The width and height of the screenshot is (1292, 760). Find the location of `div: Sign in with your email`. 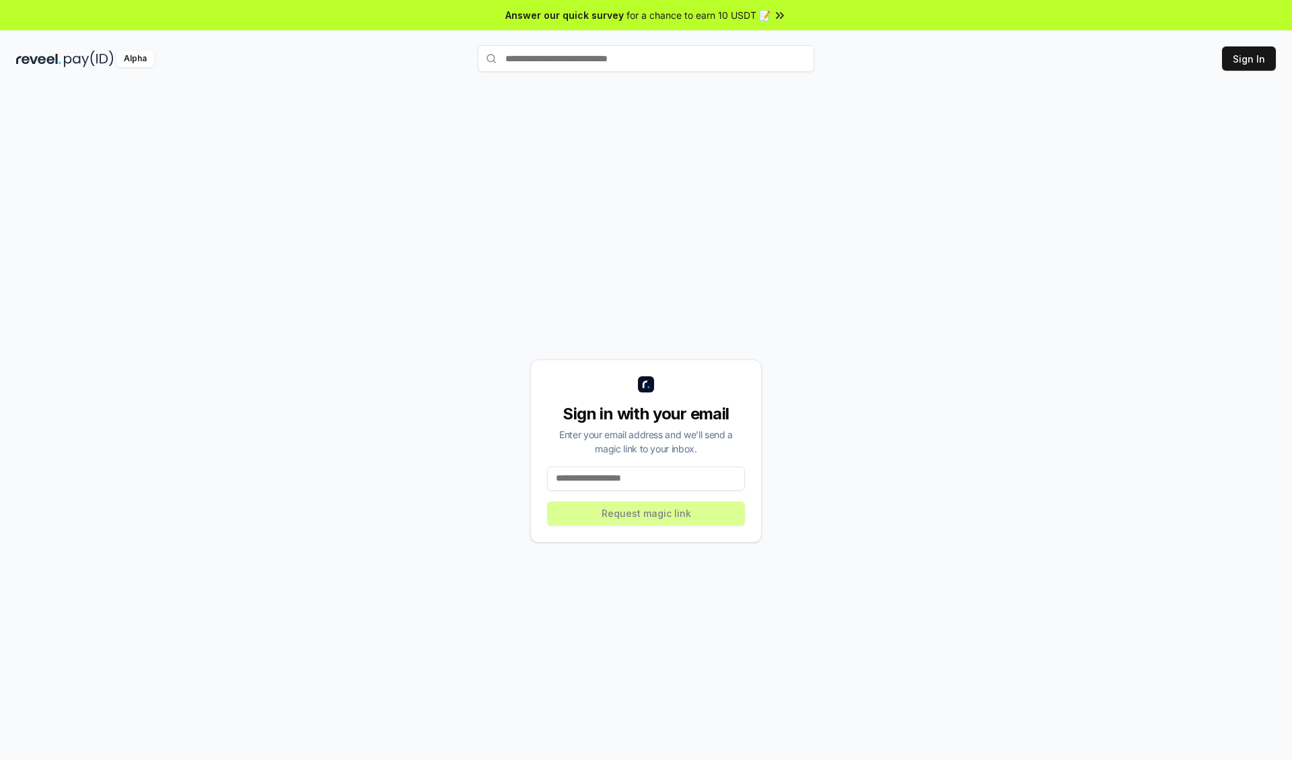

div: Sign in with your email is located at coordinates (646, 414).